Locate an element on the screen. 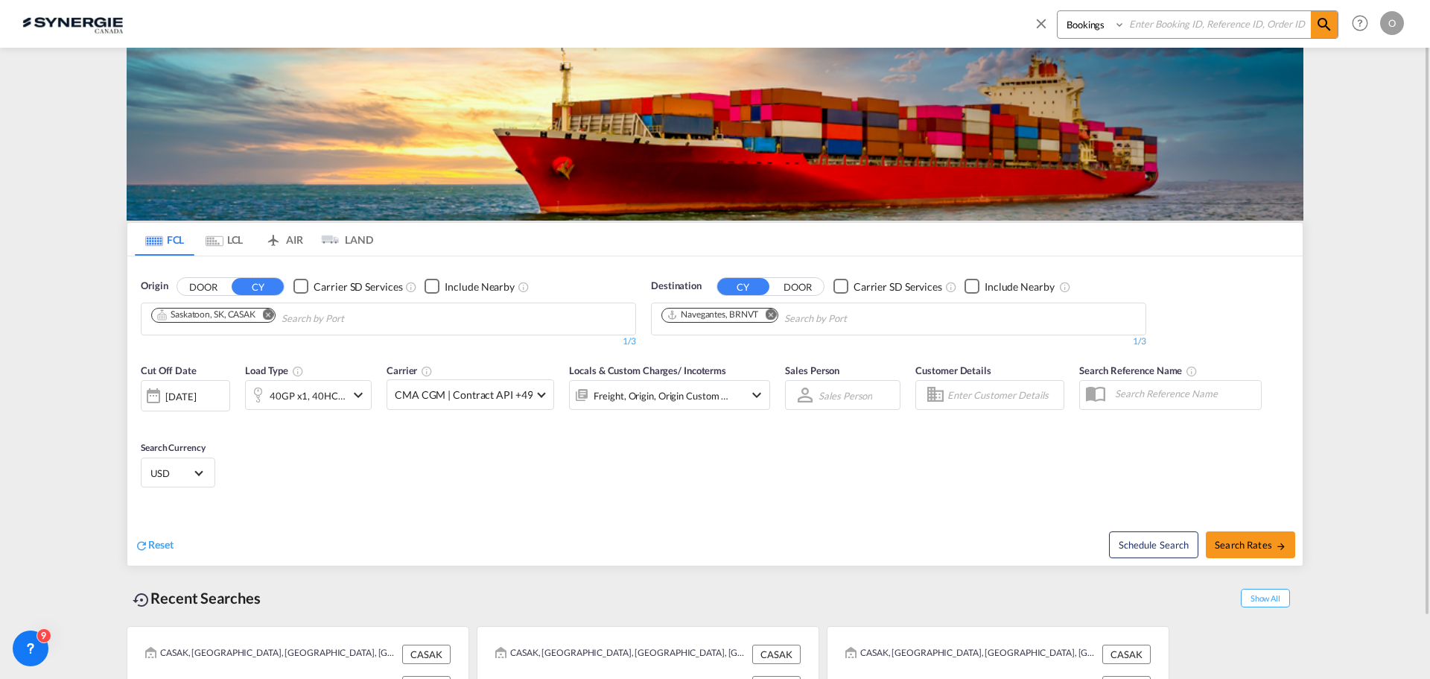  div: O is located at coordinates (1392, 23).